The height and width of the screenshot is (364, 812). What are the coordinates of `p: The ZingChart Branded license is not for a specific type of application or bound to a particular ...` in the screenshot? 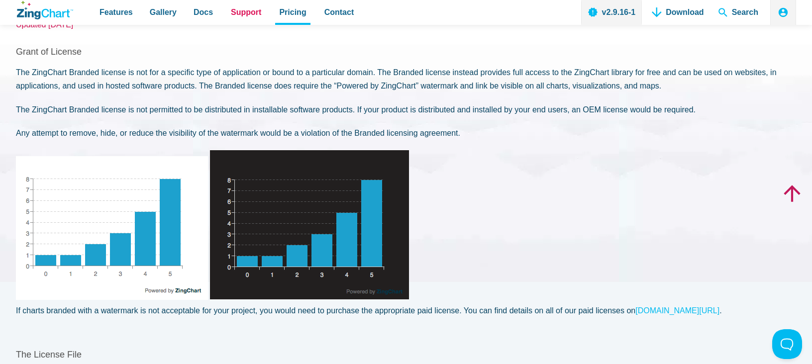 It's located at (406, 79).